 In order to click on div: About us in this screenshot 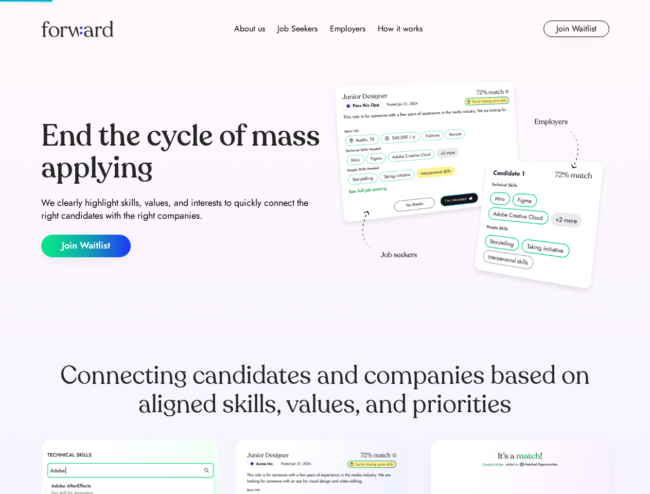, I will do `click(250, 29)`.